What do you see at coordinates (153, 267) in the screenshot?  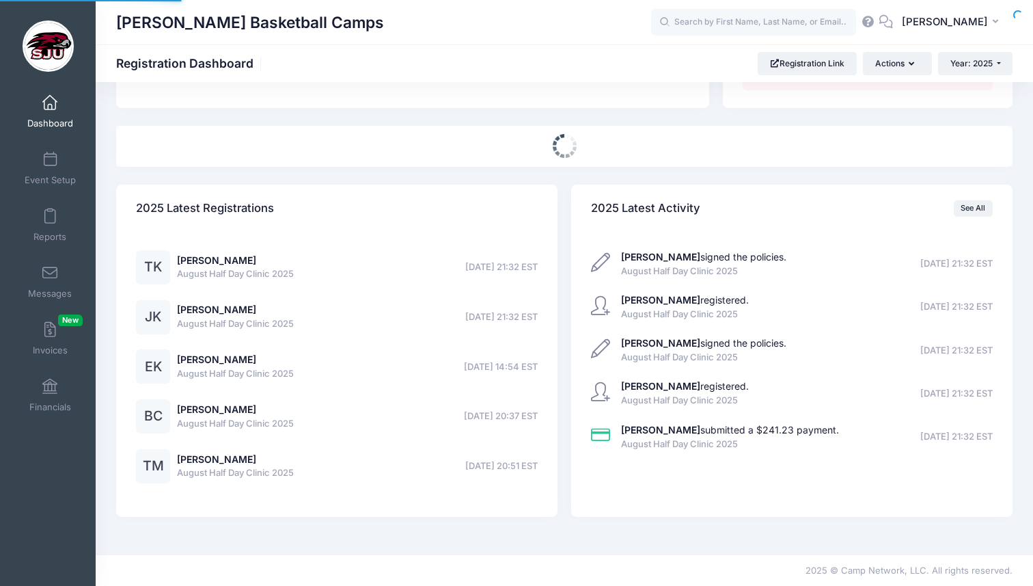 I see `a: TK` at bounding box center [153, 267].